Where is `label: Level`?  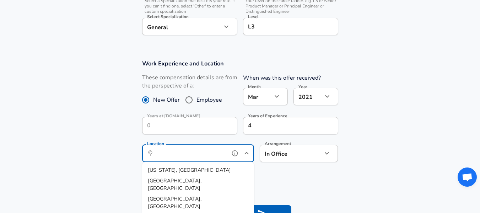
label: Level is located at coordinates (253, 17).